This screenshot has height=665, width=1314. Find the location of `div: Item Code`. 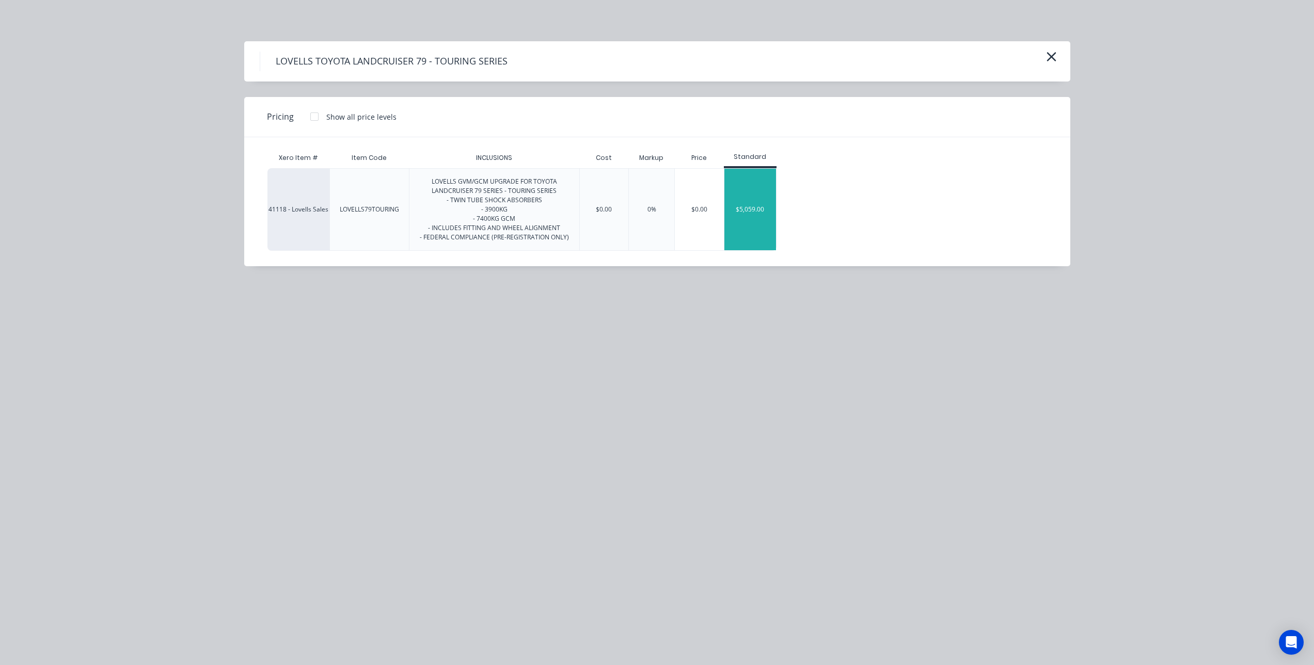

div: Item Code is located at coordinates (369, 158).